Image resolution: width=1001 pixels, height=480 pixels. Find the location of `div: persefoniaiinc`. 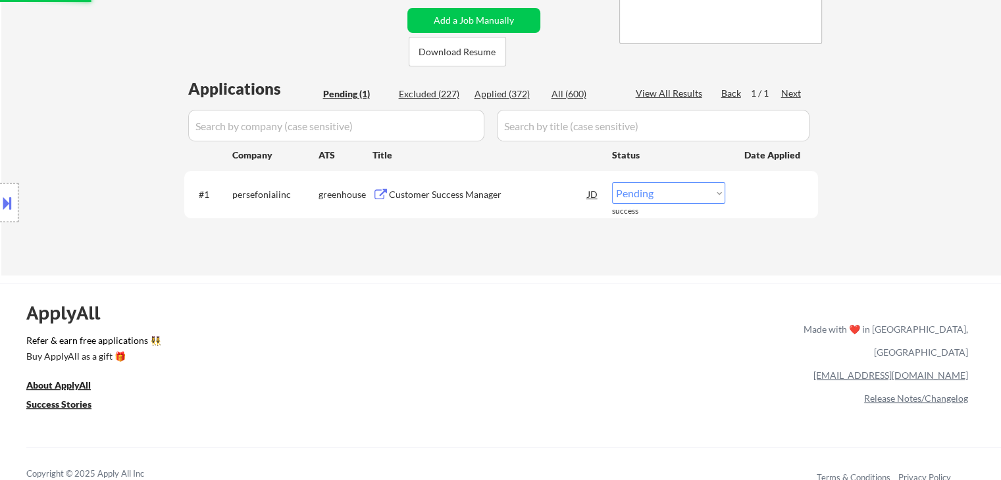

div: persefoniaiinc is located at coordinates (275, 195).